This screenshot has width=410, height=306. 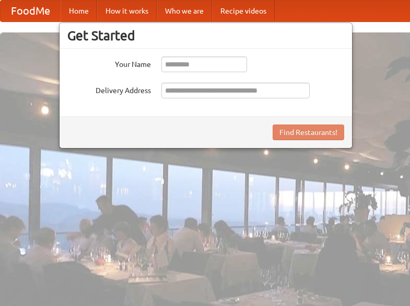 What do you see at coordinates (308, 132) in the screenshot?
I see `button: Find Restaurants!` at bounding box center [308, 132].